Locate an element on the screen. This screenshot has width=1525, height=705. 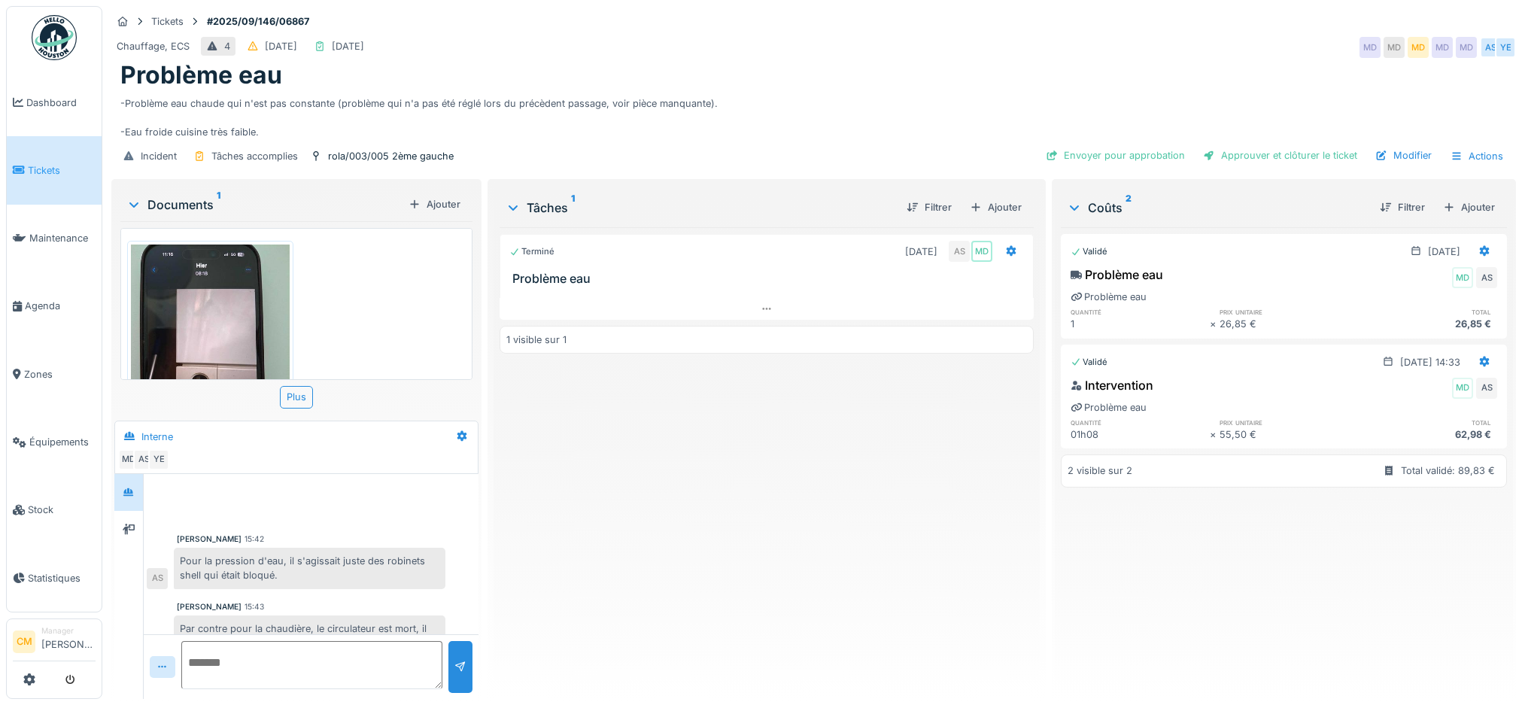
span: Dashboard is located at coordinates (61, 102).